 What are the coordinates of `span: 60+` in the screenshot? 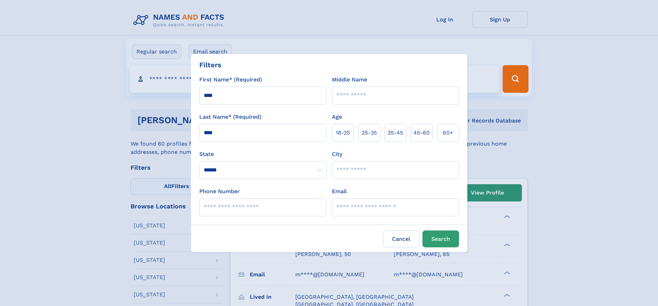 It's located at (448, 133).